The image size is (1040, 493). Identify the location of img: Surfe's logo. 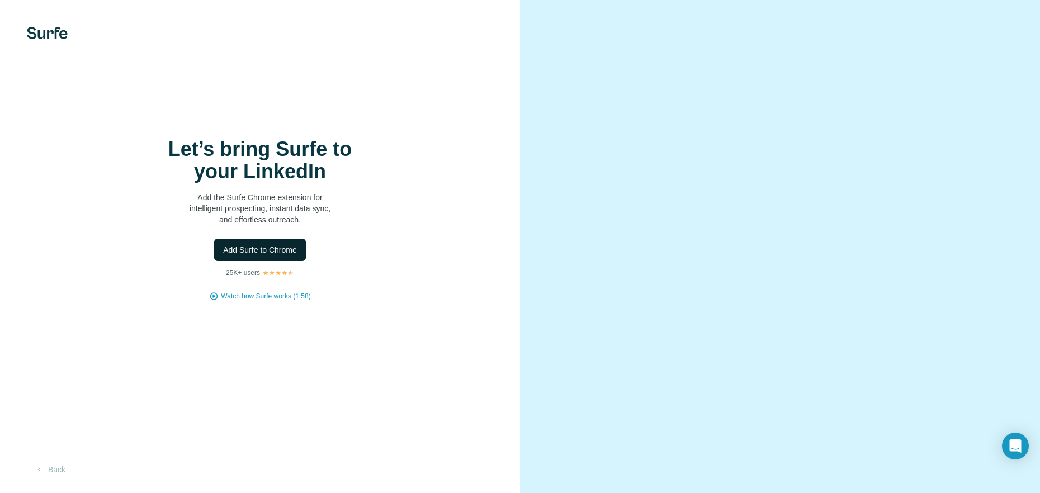
(47, 33).